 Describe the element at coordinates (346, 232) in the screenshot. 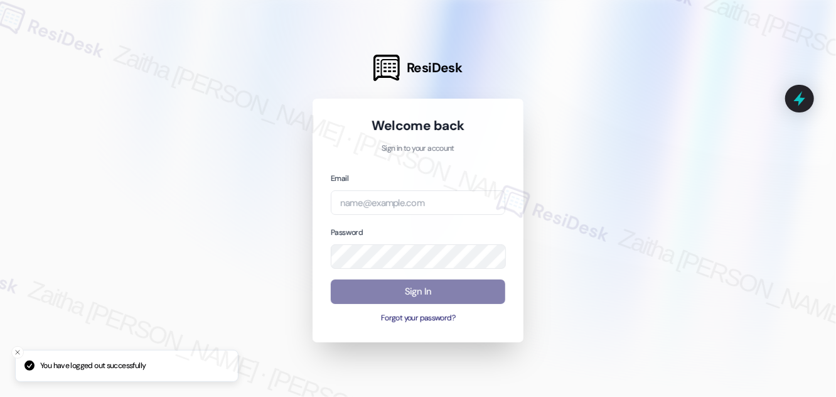

I see `label: Password` at that location.